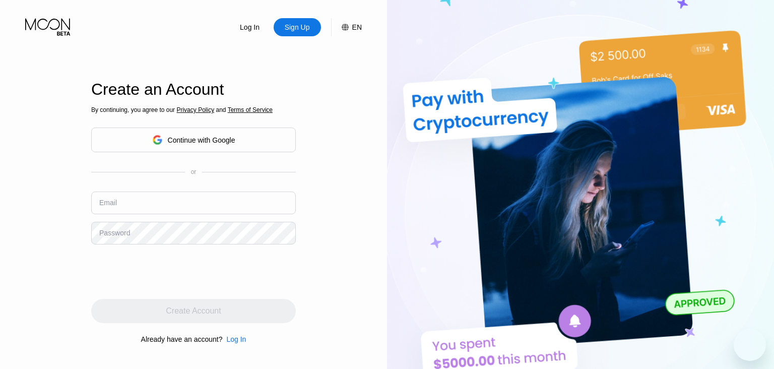  Describe the element at coordinates (194, 172) in the screenshot. I see `div: or` at that location.